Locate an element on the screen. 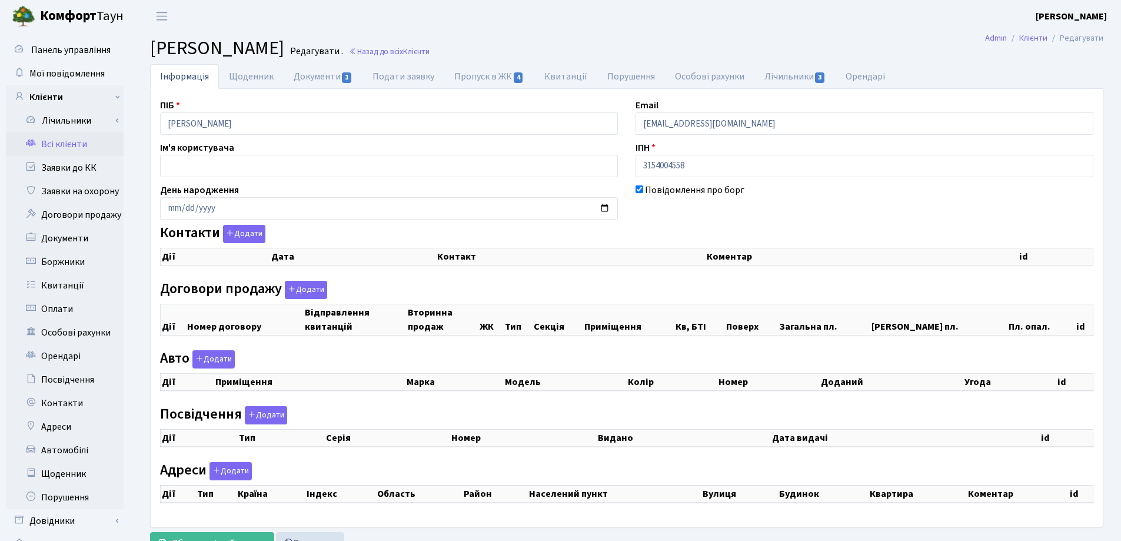 This screenshot has width=1121, height=541. label: ІПН is located at coordinates (646, 148).